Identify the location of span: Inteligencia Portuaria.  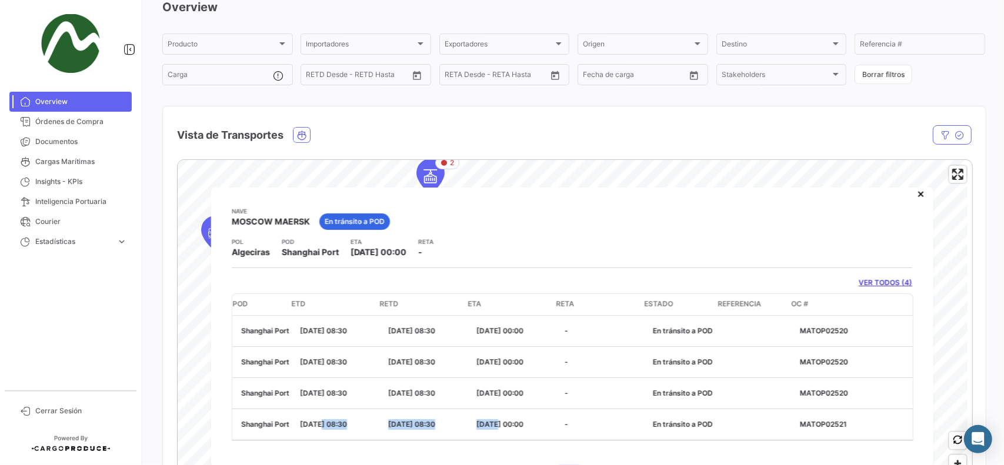
(81, 202).